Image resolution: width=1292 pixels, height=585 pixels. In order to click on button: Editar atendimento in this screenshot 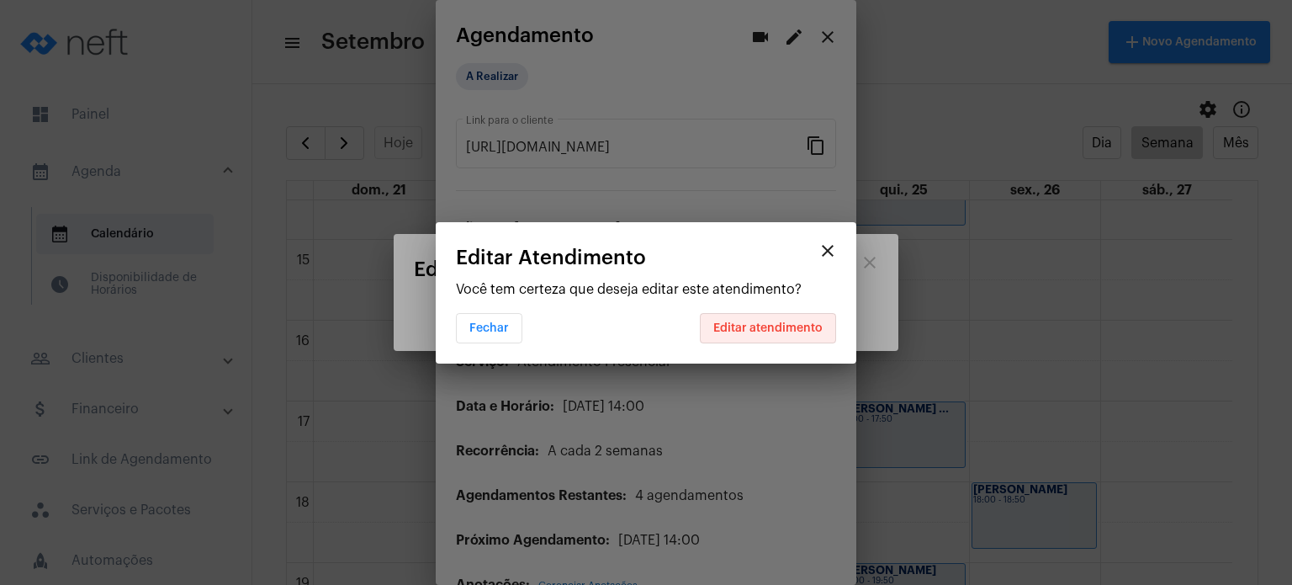, I will do `click(768, 328)`.